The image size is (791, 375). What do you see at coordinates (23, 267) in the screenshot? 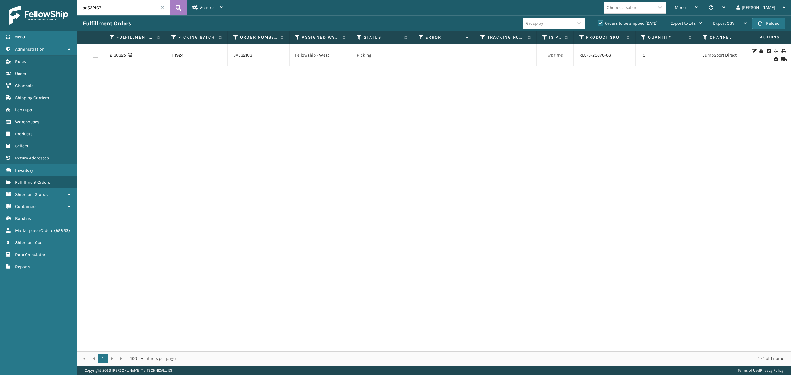
I see `span: Reports` at bounding box center [23, 267].